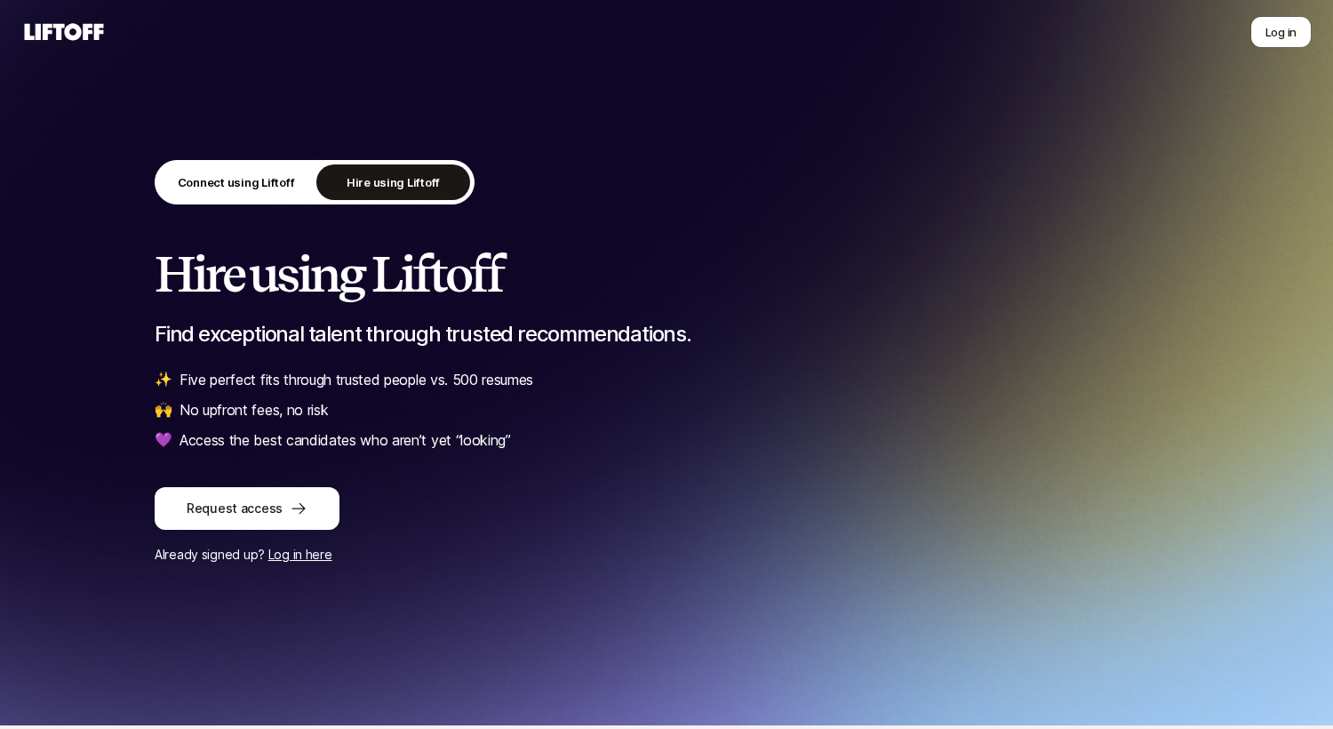 This screenshot has width=1333, height=729. Describe the element at coordinates (236, 182) in the screenshot. I see `p: Connect using Liftoff` at that location.